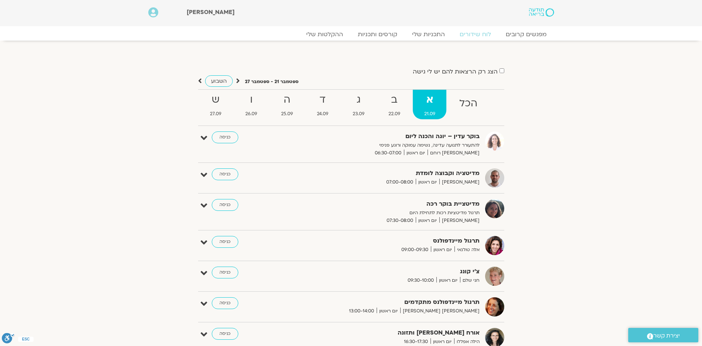  I want to click on p: תרגול מדיטציות רכות לתחילת היום, so click(389, 212).